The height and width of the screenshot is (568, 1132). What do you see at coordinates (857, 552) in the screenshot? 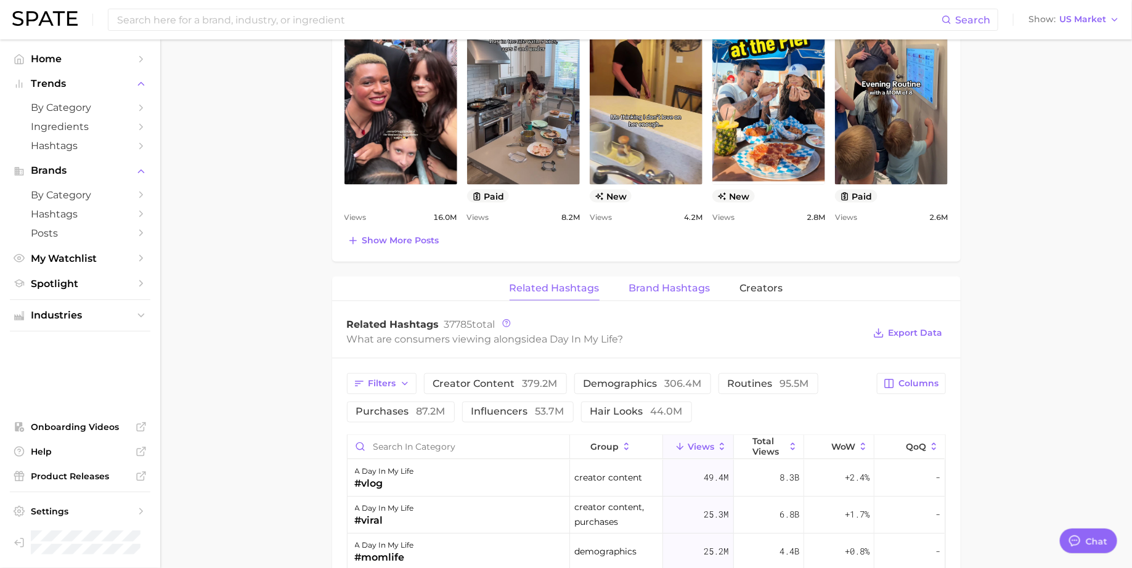
I see `span: +0.8%` at bounding box center [857, 552].